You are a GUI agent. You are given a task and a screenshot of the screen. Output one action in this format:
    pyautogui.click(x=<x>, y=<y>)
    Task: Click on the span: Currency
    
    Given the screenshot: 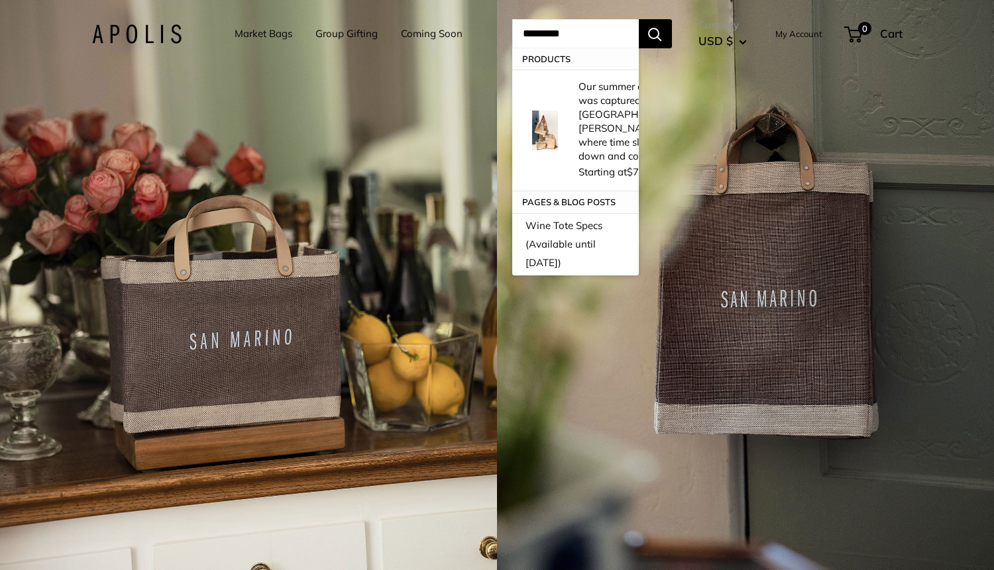 What is the action you would take?
    pyautogui.click(x=722, y=25)
    